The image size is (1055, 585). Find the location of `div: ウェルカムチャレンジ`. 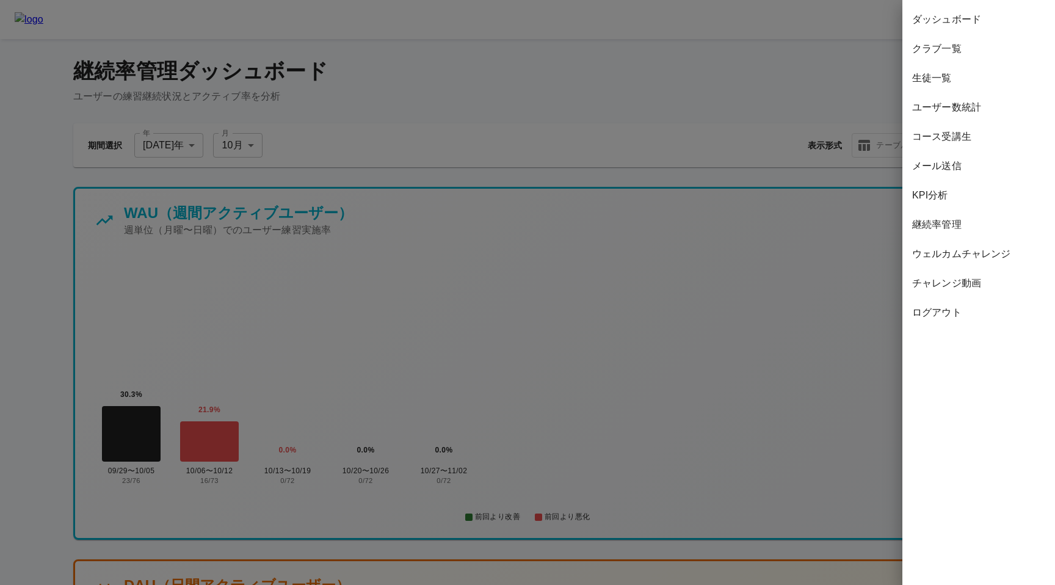

div: ウェルカムチャレンジ is located at coordinates (979, 254).